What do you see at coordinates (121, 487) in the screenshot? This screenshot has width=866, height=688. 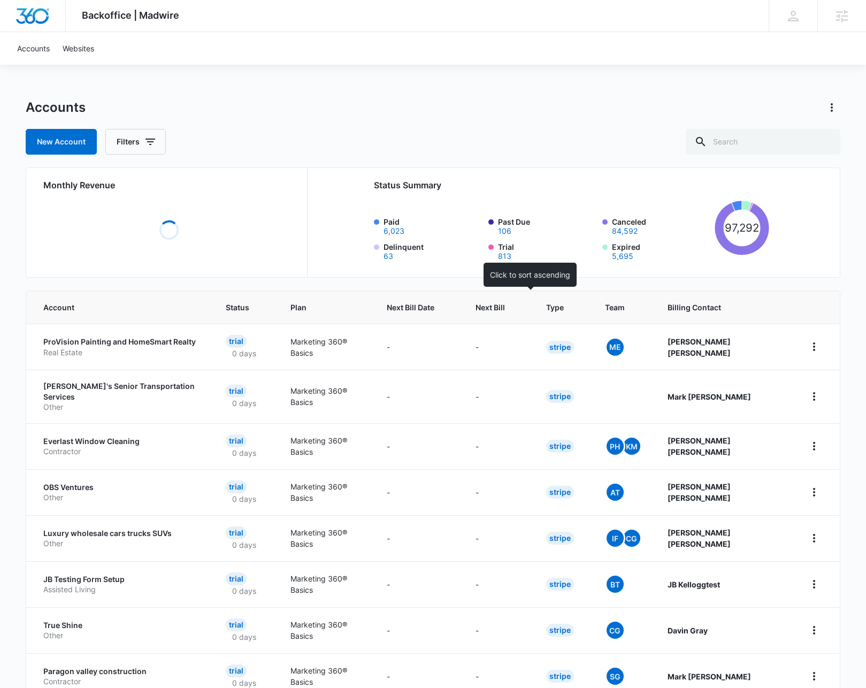 I see `p: OBS Ventures` at bounding box center [121, 487].